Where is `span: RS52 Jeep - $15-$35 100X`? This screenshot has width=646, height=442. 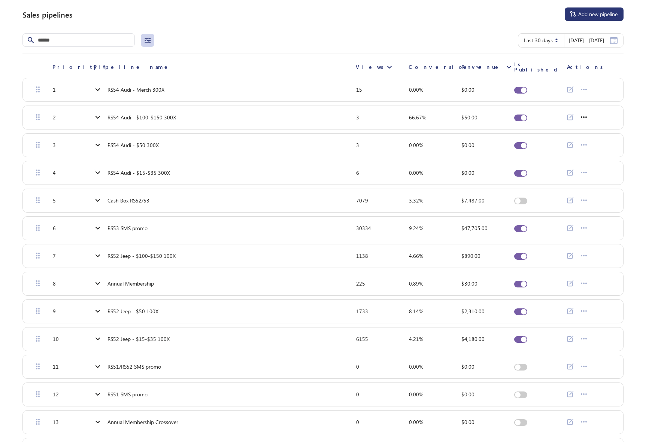 span: RS52 Jeep - $15-$35 100X is located at coordinates (139, 339).